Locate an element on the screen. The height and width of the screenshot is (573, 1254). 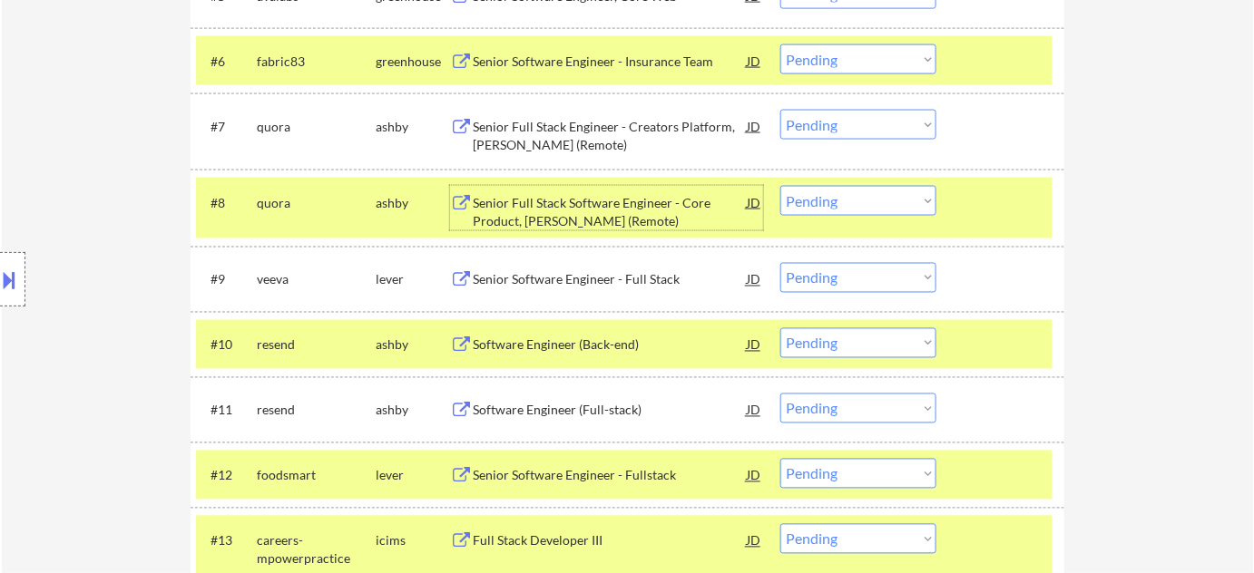
div: foodsmart is located at coordinates (316, 476).